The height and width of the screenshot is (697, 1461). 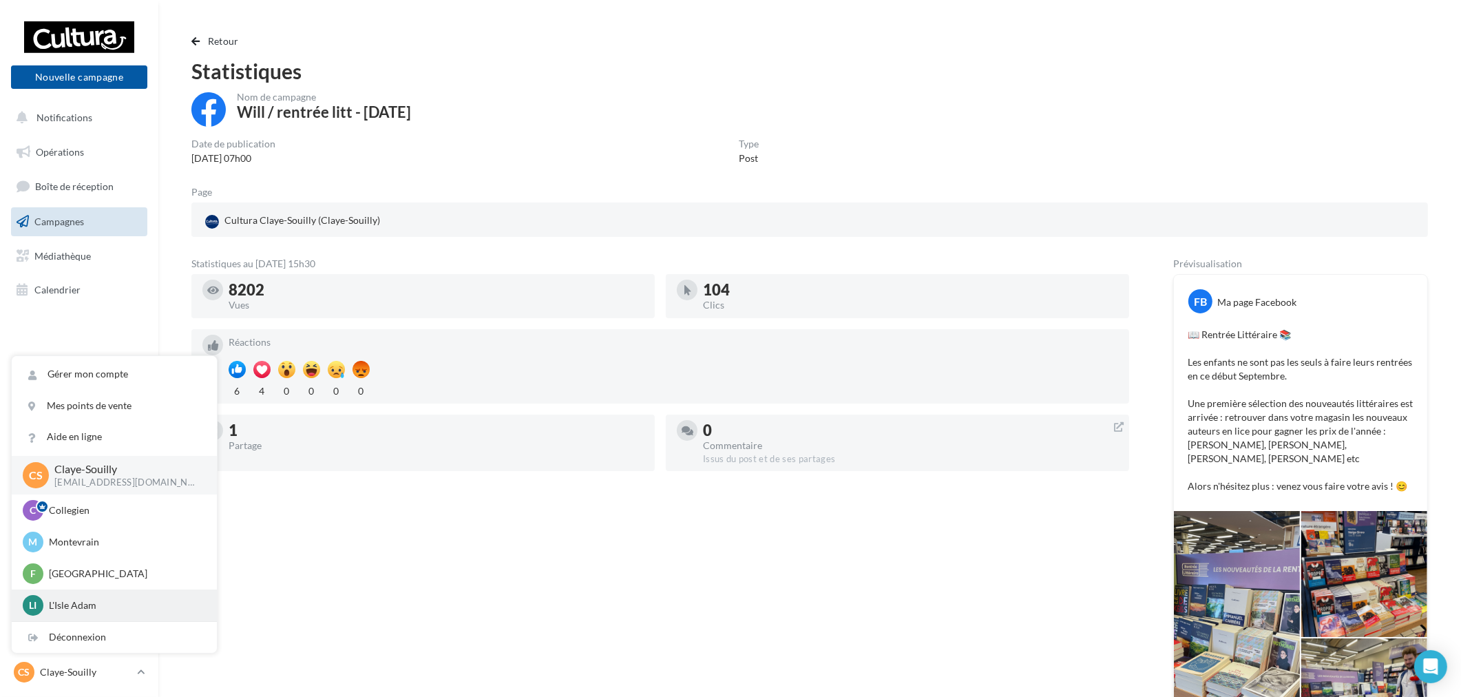 What do you see at coordinates (237, 390) in the screenshot?
I see `div: 6` at bounding box center [237, 390].